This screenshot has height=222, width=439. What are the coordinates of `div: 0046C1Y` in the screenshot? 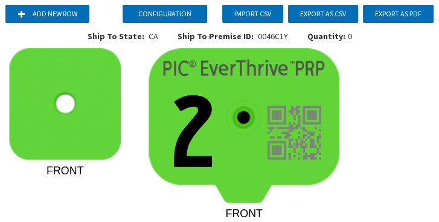 It's located at (233, 40).